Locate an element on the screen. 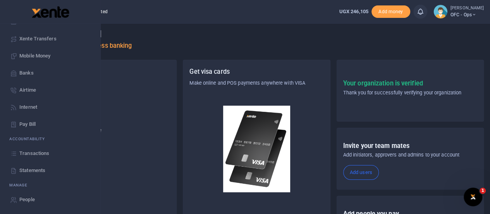 The height and width of the screenshot is (214, 490). span: People is located at coordinates (27, 199).